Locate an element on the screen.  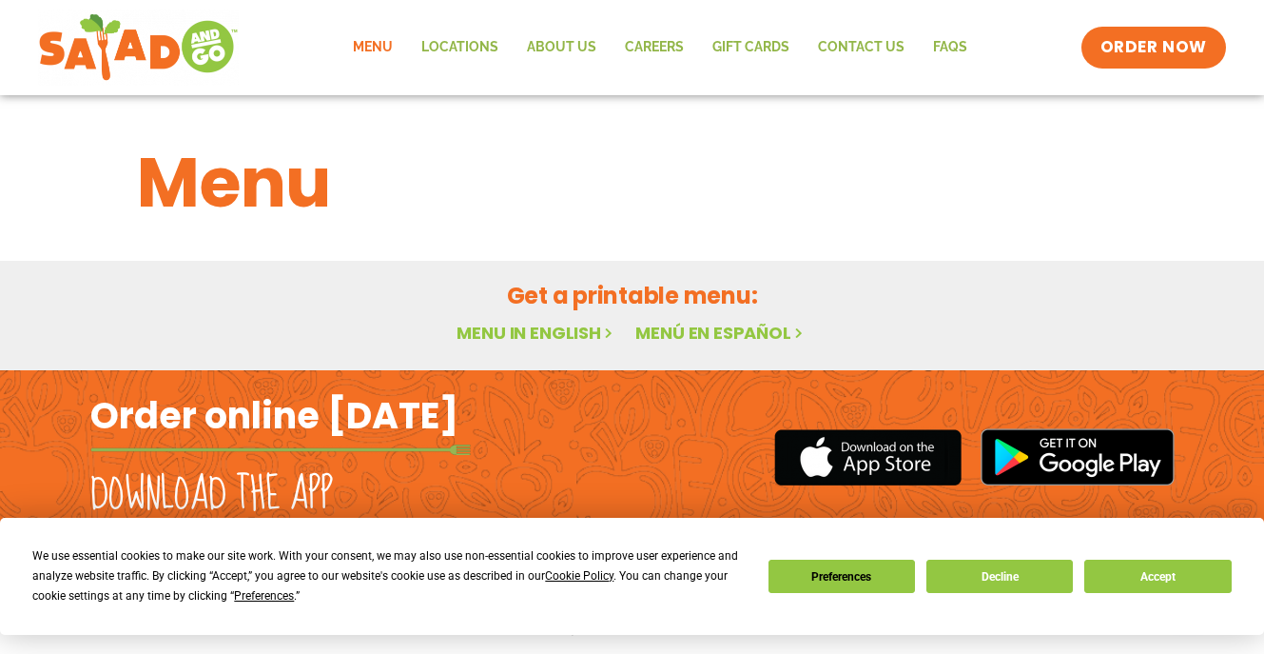
a: Contact Us is located at coordinates (861, 48).